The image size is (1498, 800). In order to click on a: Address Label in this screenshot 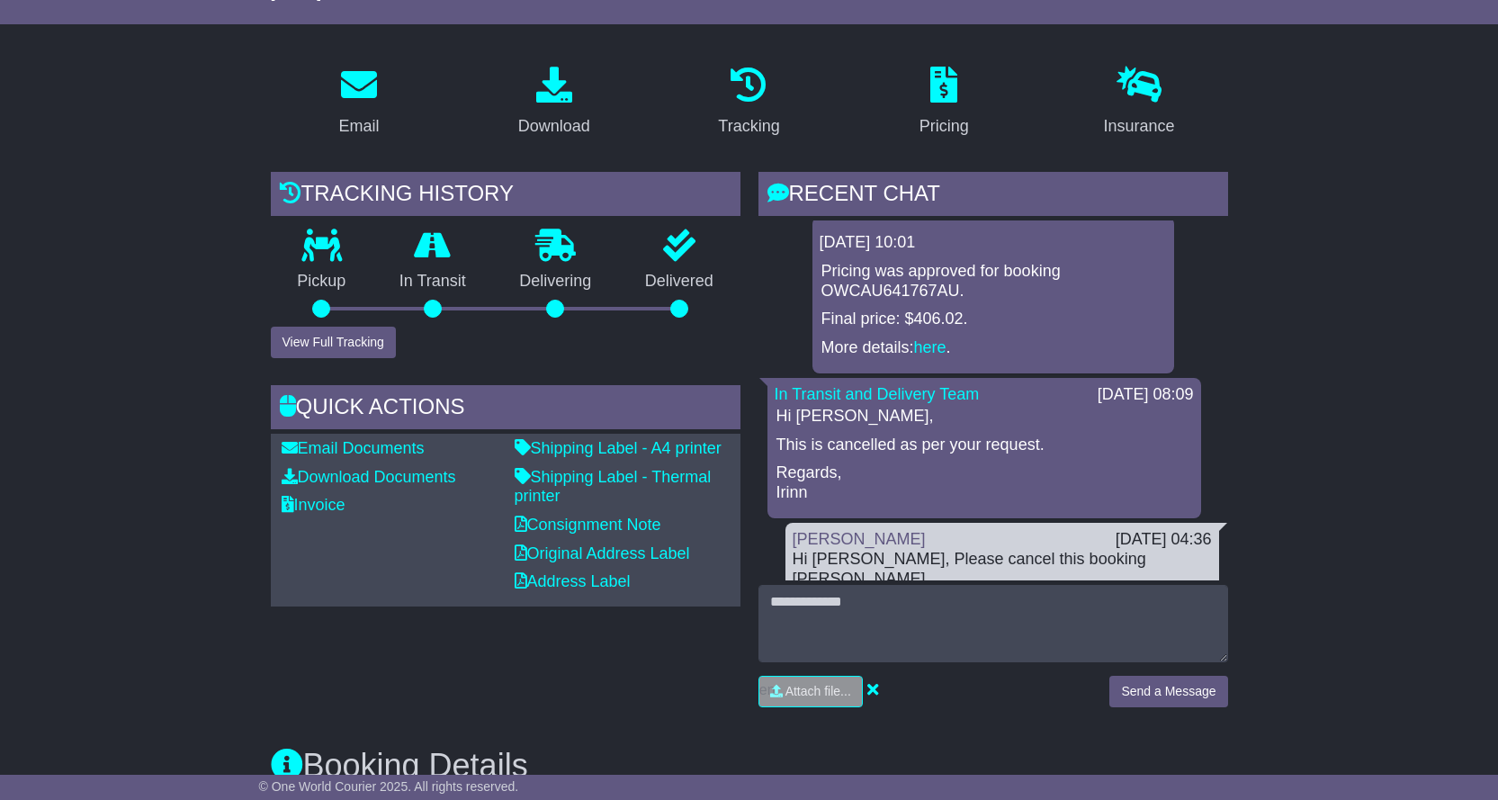, I will do `click(572, 581)`.